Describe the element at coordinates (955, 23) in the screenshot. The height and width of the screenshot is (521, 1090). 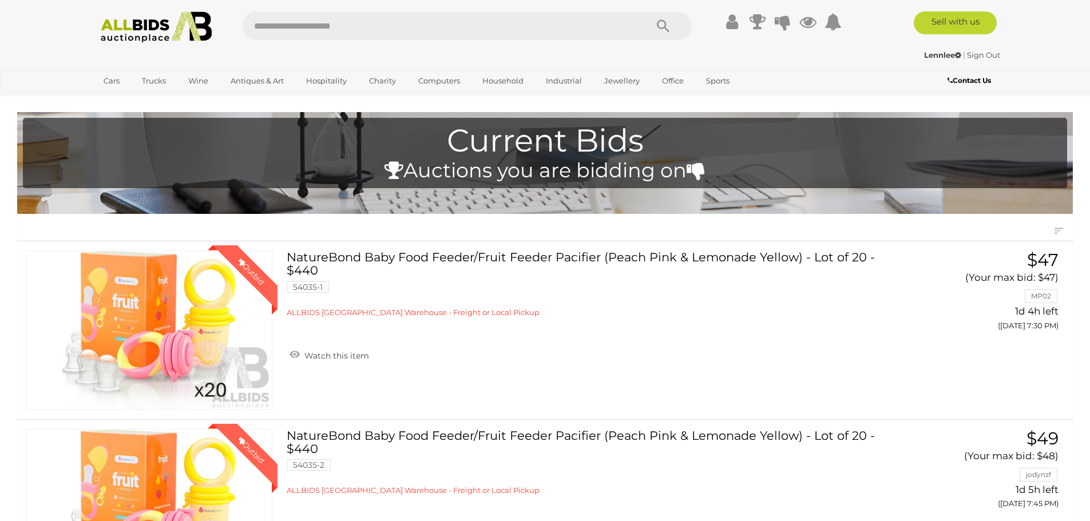
I see `a: Sell with us` at that location.